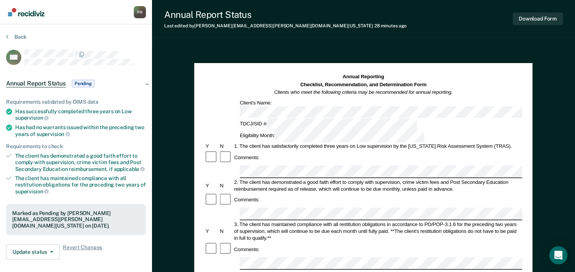  I want to click on strong: Annual Reporting, so click(364, 77).